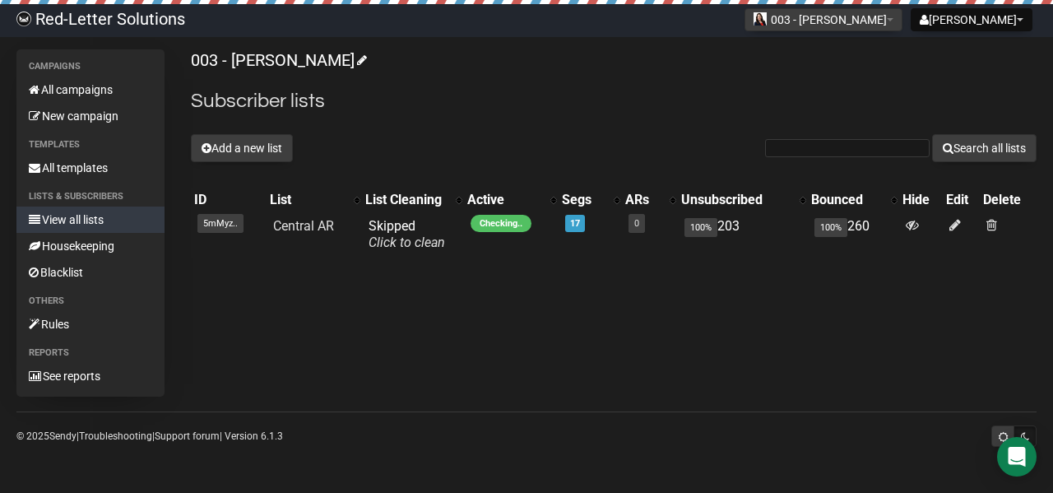  What do you see at coordinates (63, 436) in the screenshot?
I see `a: Sendy` at bounding box center [63, 436].